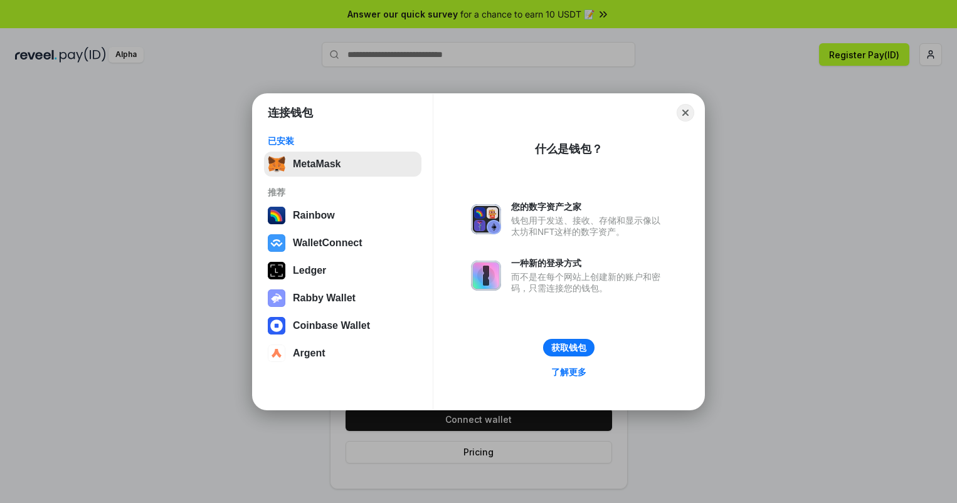 This screenshot has height=503, width=957. Describe the element at coordinates (309, 271) in the screenshot. I see `div: Ledger` at that location.